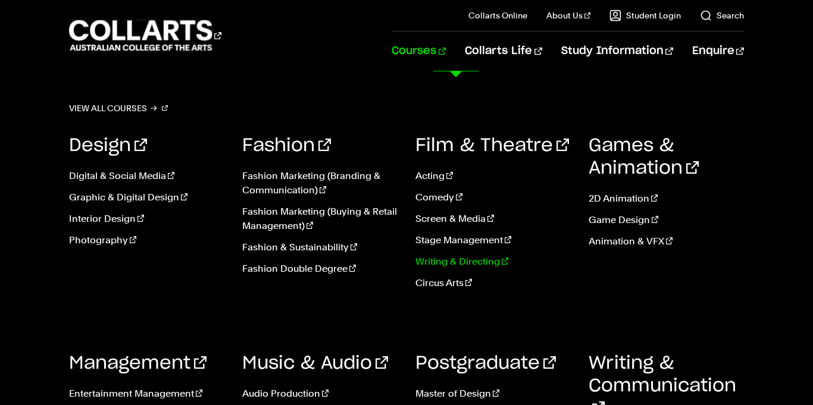 This screenshot has width=813, height=405. What do you see at coordinates (493, 219) in the screenshot?
I see `a: Screen & Media` at bounding box center [493, 219].